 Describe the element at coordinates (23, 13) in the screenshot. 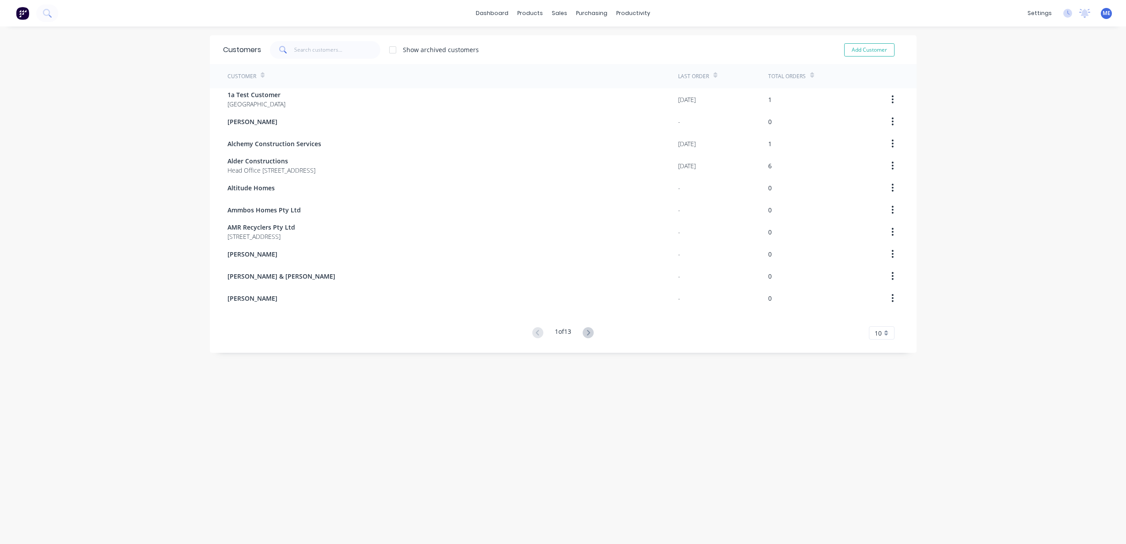

I see `img: Factory` at that location.